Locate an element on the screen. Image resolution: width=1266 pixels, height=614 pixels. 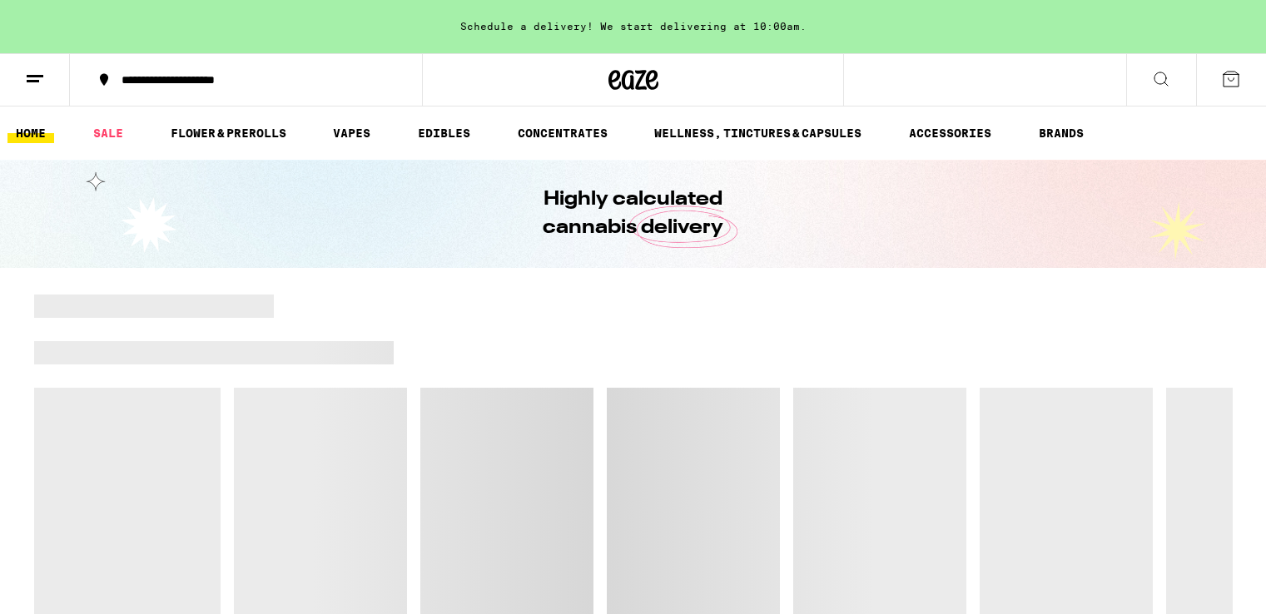
a: FLOWER & PREROLLS is located at coordinates (228, 133).